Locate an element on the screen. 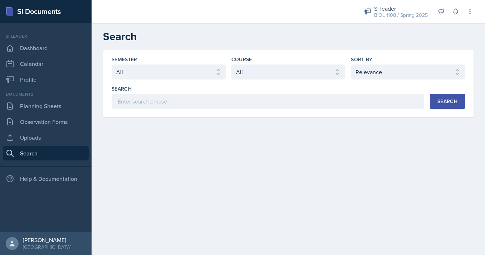 Image resolution: width=485 pixels, height=255 pixels. label: Semester is located at coordinates (125, 59).